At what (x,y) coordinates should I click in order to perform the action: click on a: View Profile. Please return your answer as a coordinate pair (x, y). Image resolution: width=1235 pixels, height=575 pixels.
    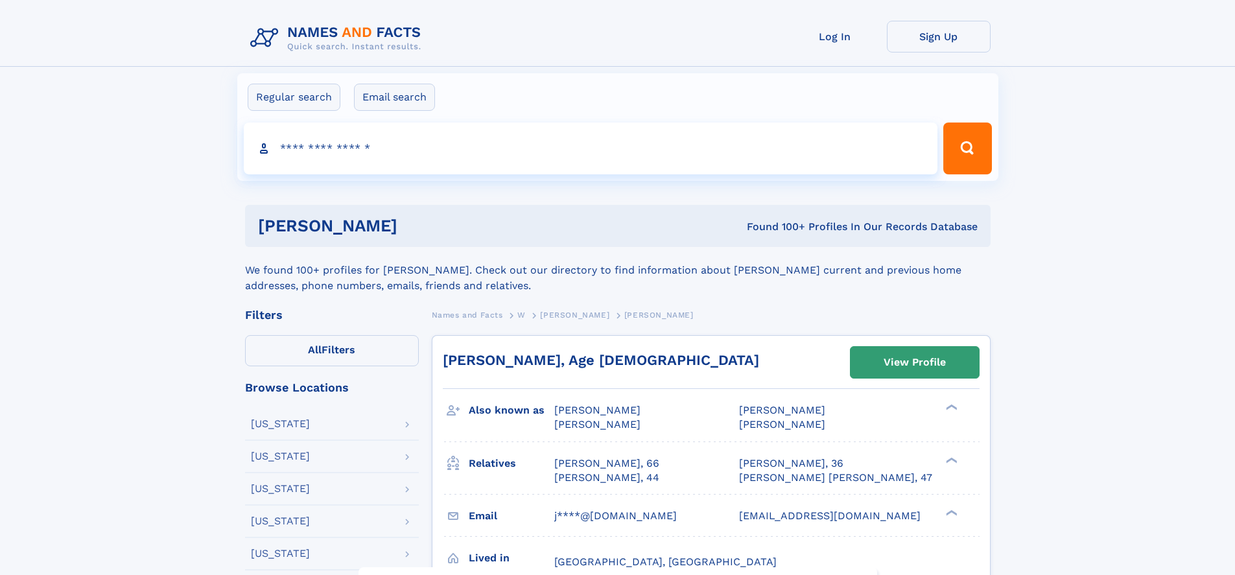
    Looking at the image, I should click on (915, 362).